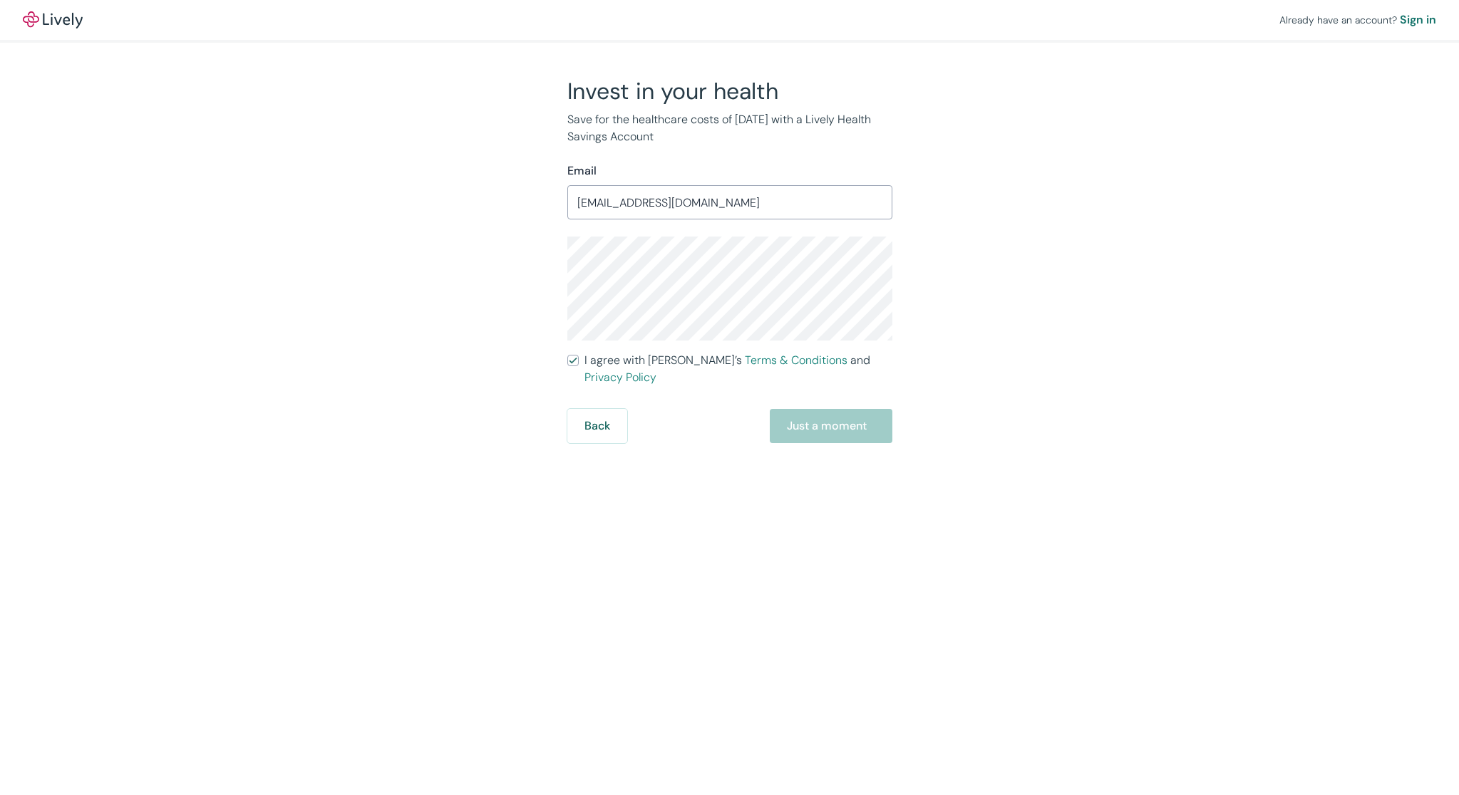 This screenshot has height=795, width=1459. Describe the element at coordinates (53, 20) in the screenshot. I see `a: LivelyLively` at that location.